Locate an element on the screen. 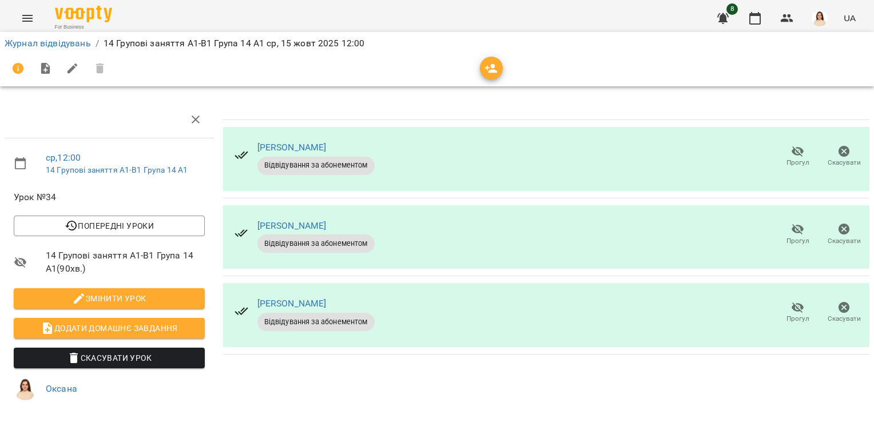  span: Додати домашнє завдання is located at coordinates (109, 328).